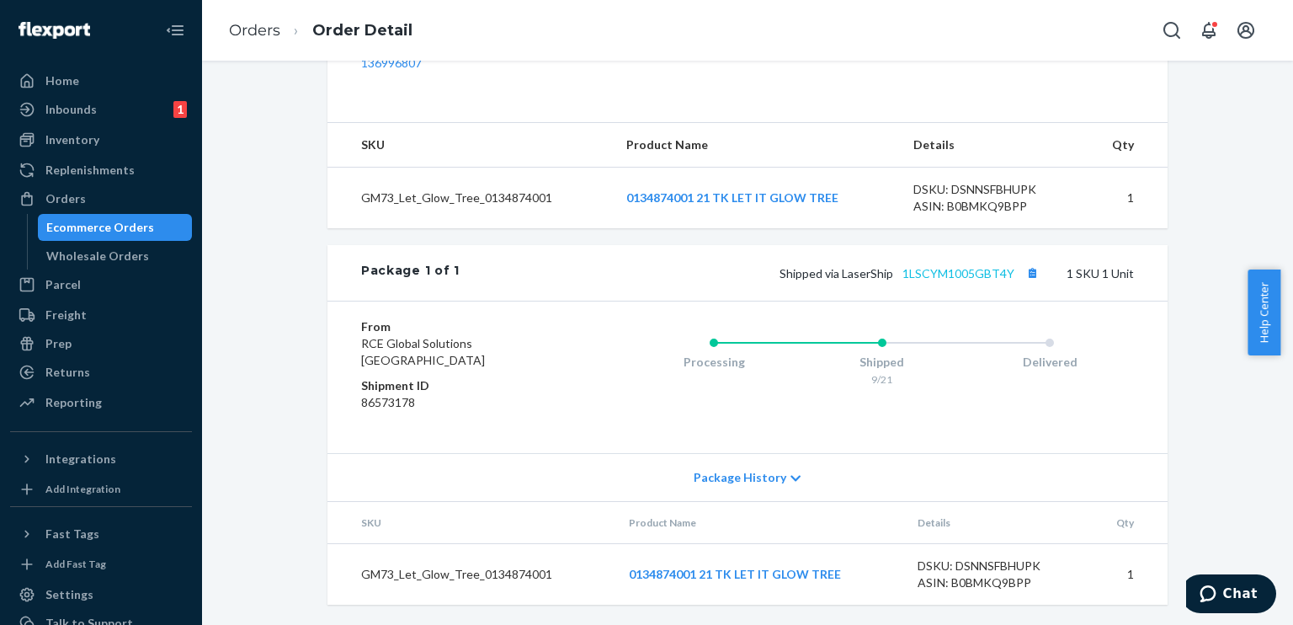 This screenshot has height=625, width=1293. What do you see at coordinates (101, 344) in the screenshot?
I see `a: Prep` at bounding box center [101, 344].